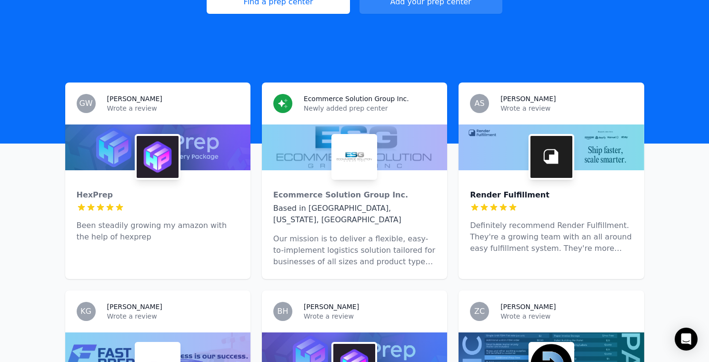 This screenshot has width=709, height=362. Describe the element at coordinates (370, 108) in the screenshot. I see `p: Newly added prep center` at that location.